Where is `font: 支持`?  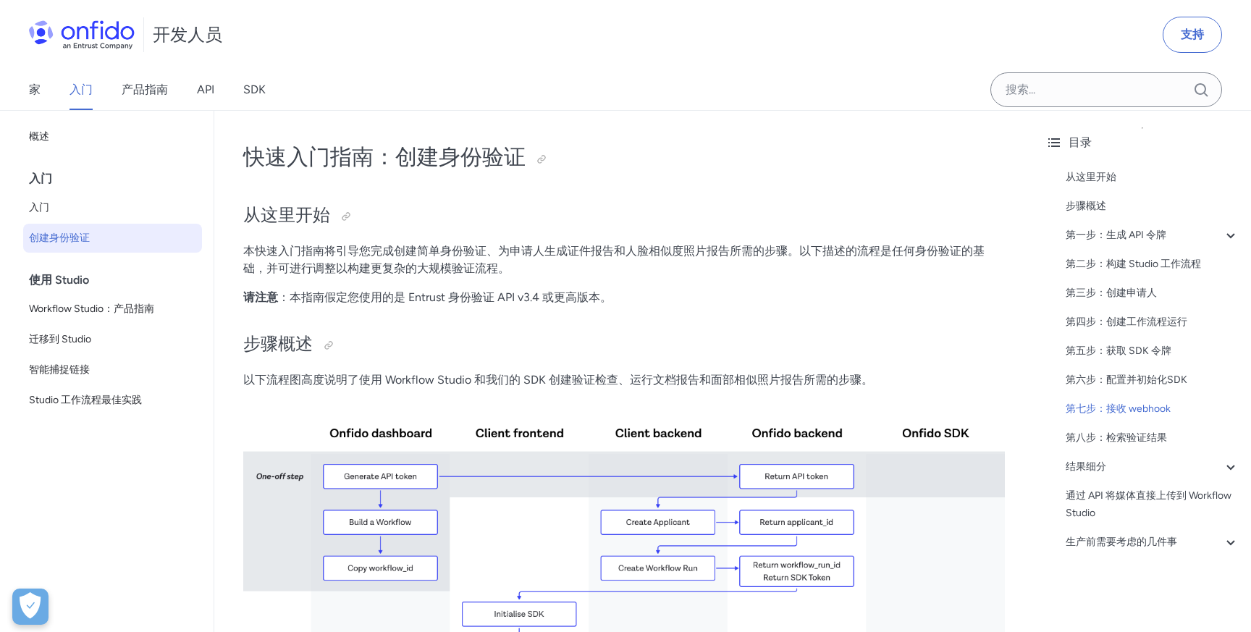
font: 支持 is located at coordinates (1192, 34).